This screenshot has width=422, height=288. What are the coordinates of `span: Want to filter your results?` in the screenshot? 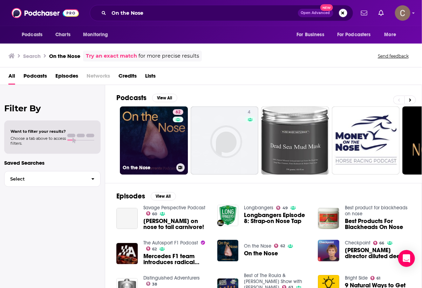 It's located at (38, 131).